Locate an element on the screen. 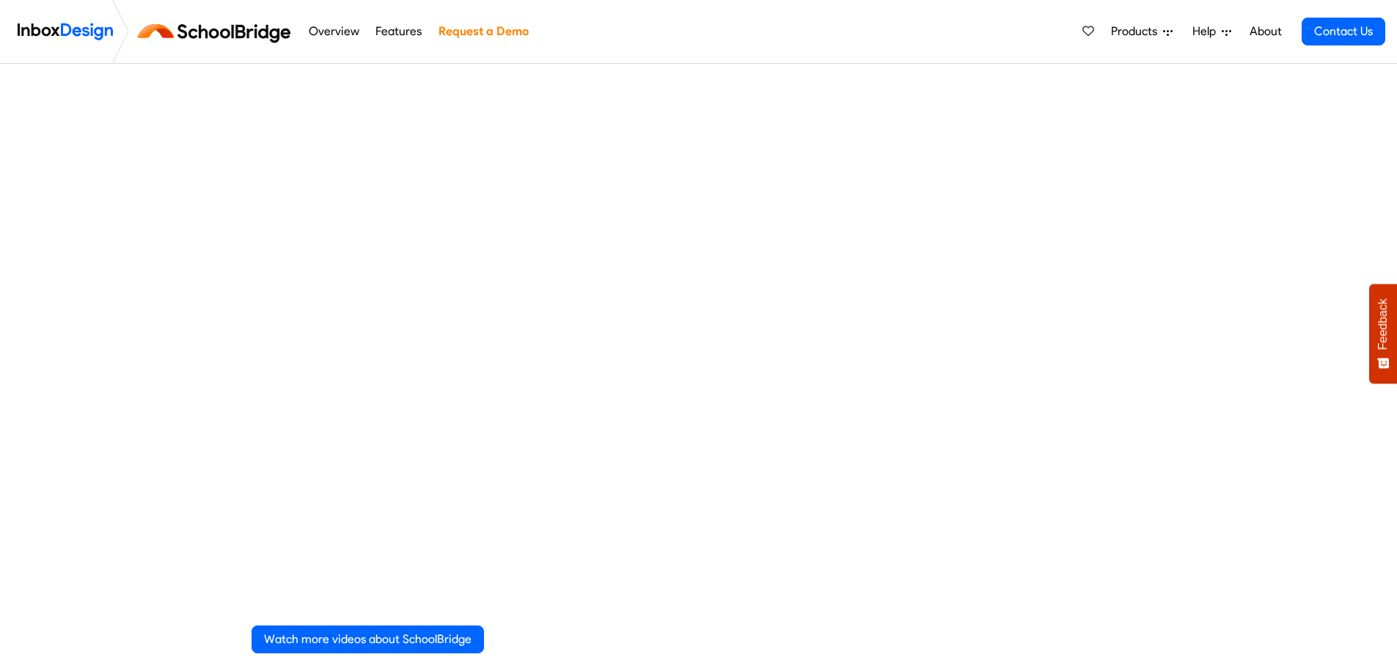 The image size is (1397, 668). a: Watch more videos about SchoolBridge is located at coordinates (367, 639).